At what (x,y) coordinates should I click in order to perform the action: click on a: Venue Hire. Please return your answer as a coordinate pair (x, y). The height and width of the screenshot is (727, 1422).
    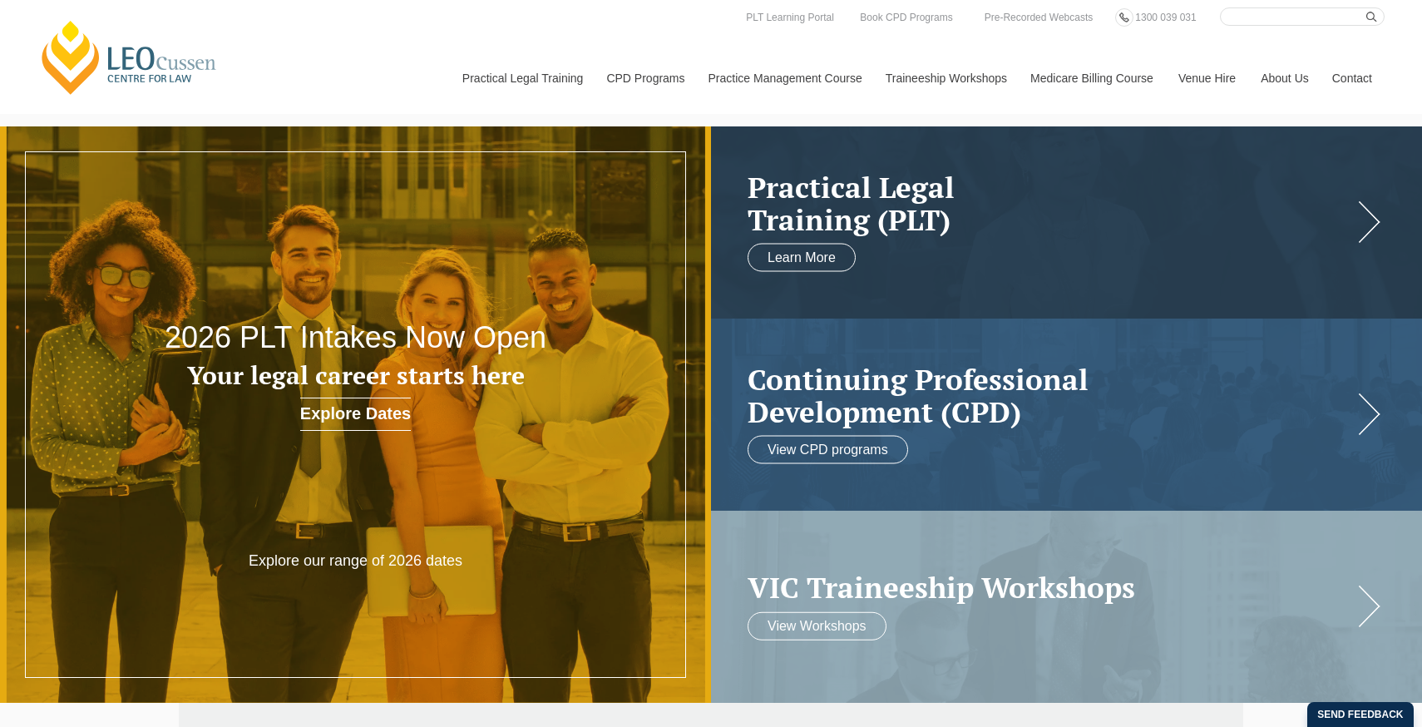
    Looking at the image, I should click on (1206, 78).